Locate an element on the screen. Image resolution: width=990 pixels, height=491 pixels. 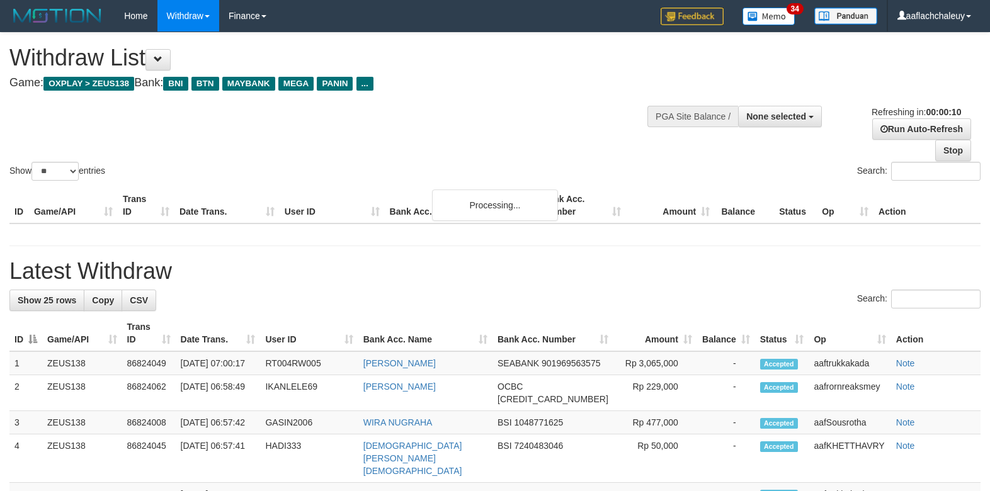
a: WIRA NUGRAHA is located at coordinates (398, 422).